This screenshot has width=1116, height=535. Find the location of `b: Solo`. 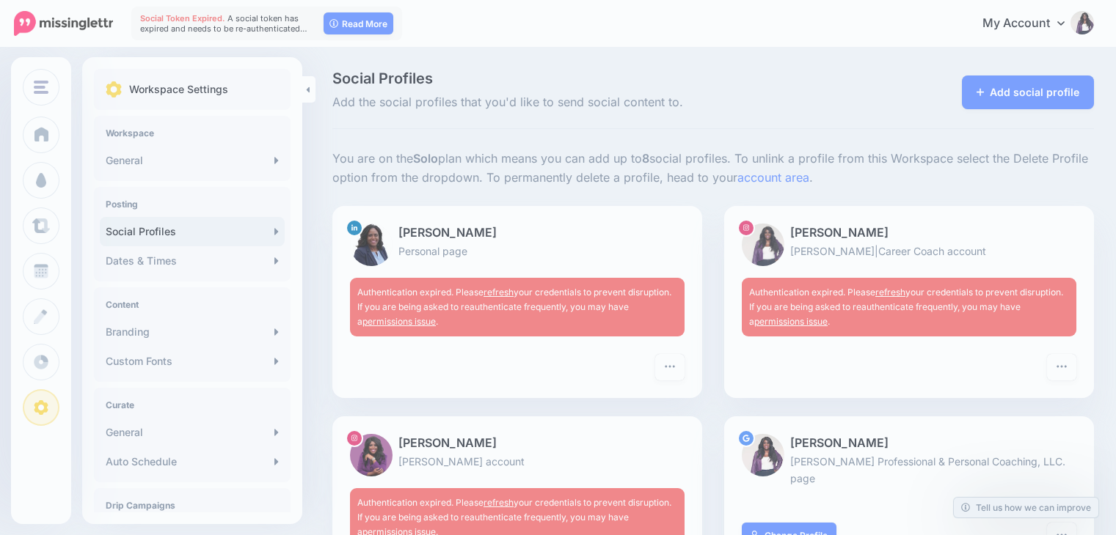

b: Solo is located at coordinates (425, 158).